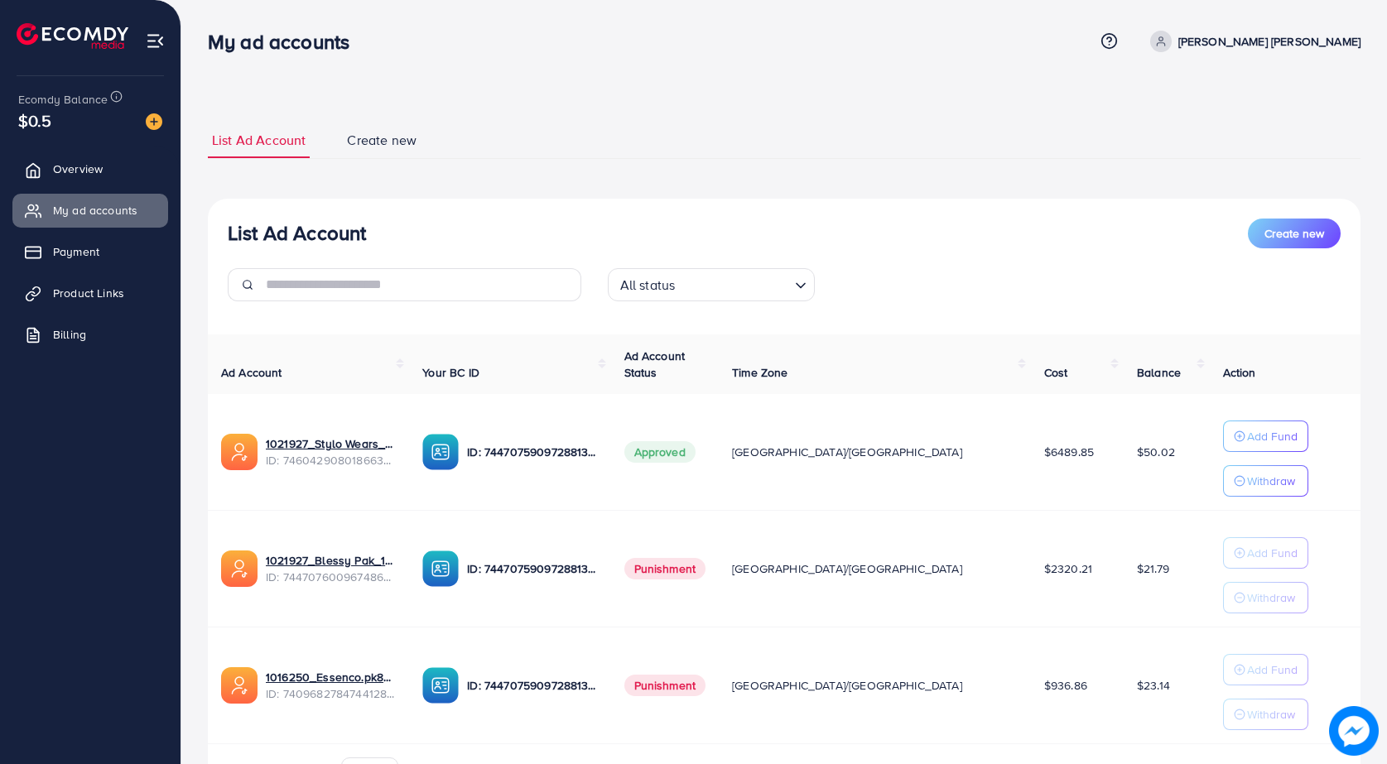 The height and width of the screenshot is (764, 1387). Describe the element at coordinates (655, 364) in the screenshot. I see `span: Ad Account Status` at that location.